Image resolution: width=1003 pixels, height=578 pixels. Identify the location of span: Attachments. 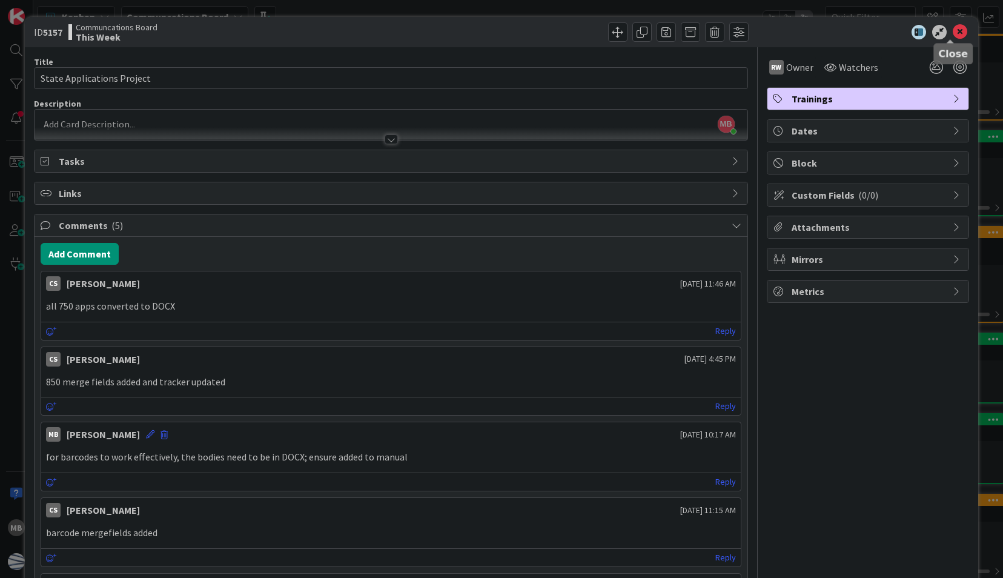
(870, 227).